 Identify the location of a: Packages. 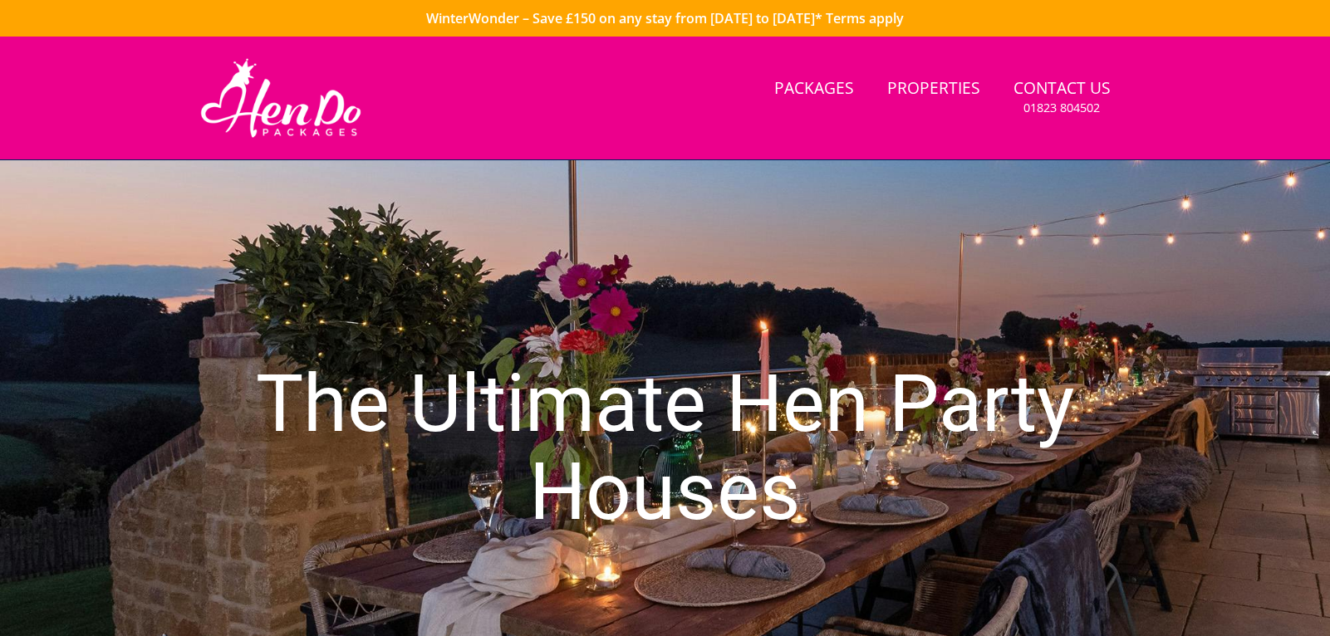
(814, 89).